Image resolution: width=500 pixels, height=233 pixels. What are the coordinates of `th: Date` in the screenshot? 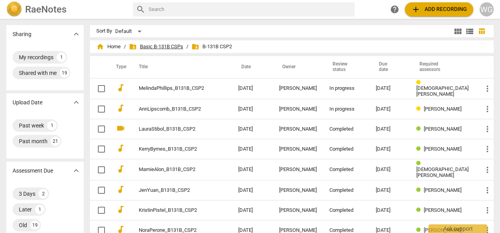 It's located at (252, 67).